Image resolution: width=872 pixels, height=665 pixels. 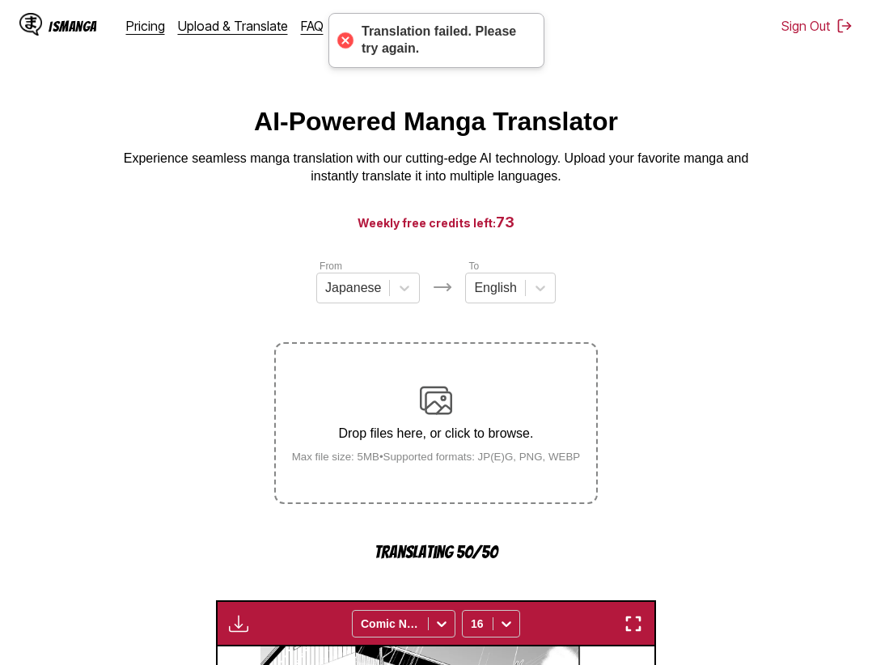 I want to click on p: Drop files here, or click to browse., so click(x=436, y=434).